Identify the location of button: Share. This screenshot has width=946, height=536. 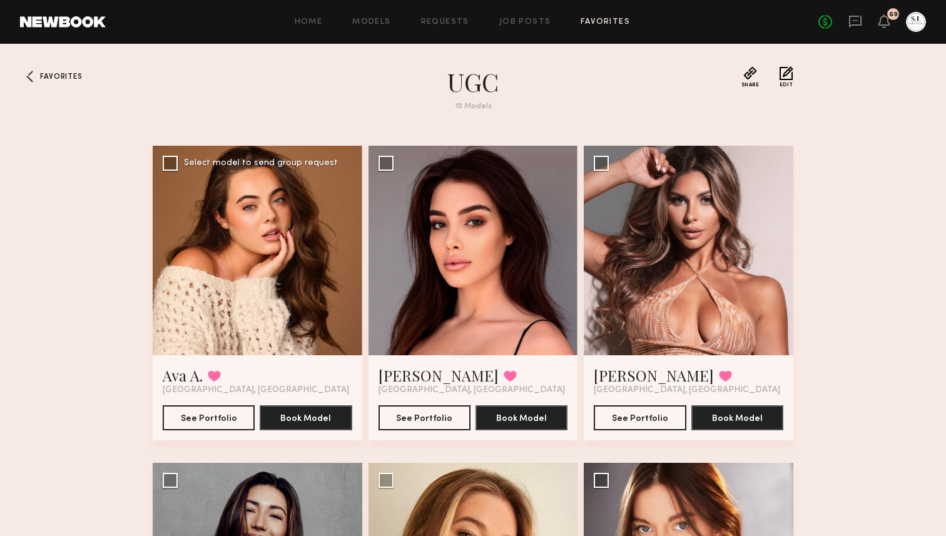
(750, 77).